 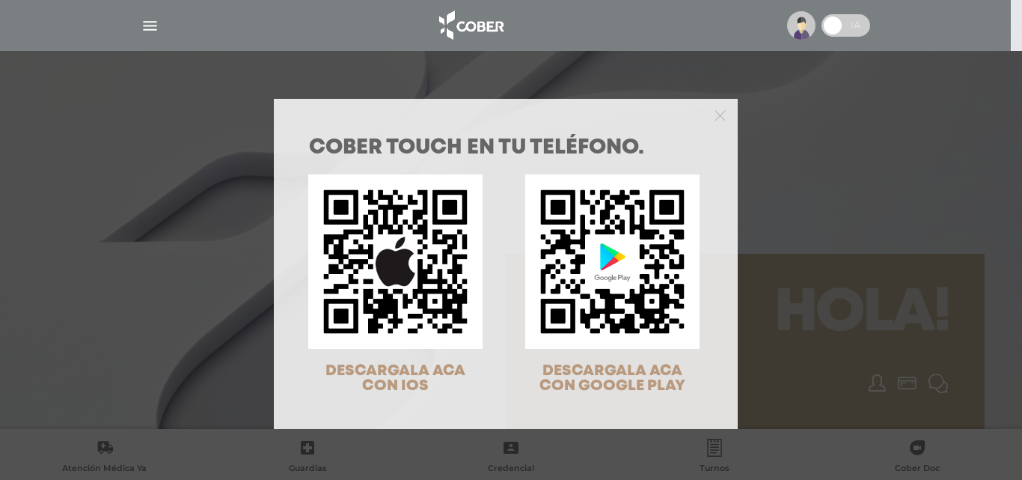 What do you see at coordinates (506, 148) in the screenshot?
I see `h1: COBER TOUCH en tu teléfono.` at bounding box center [506, 148].